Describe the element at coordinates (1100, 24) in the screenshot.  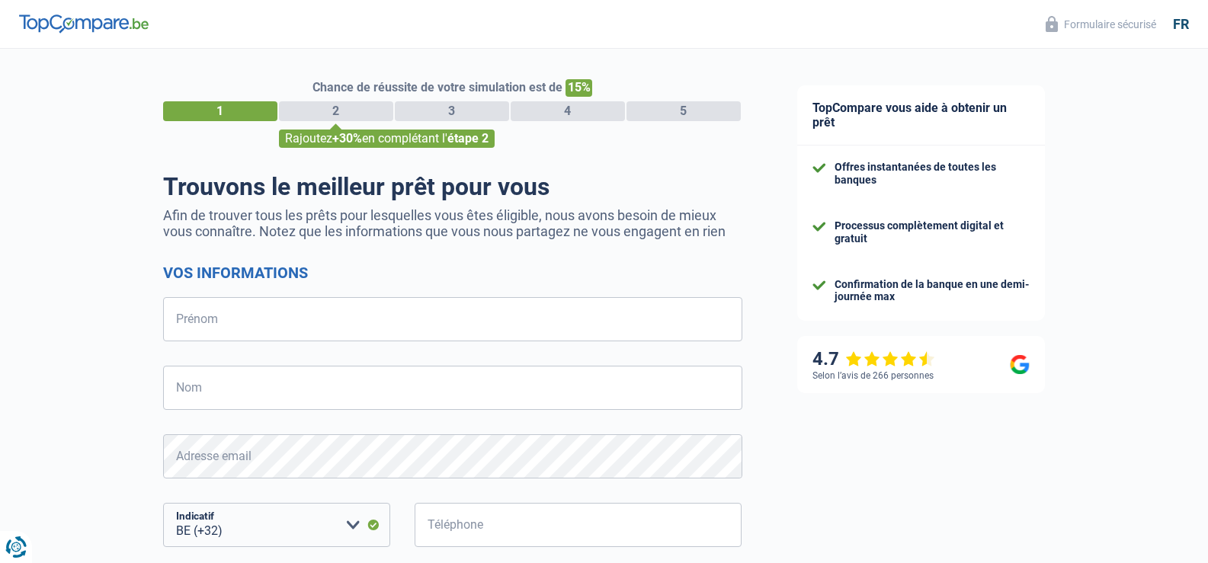
I see `button: Formulaire sécurisé` at that location.